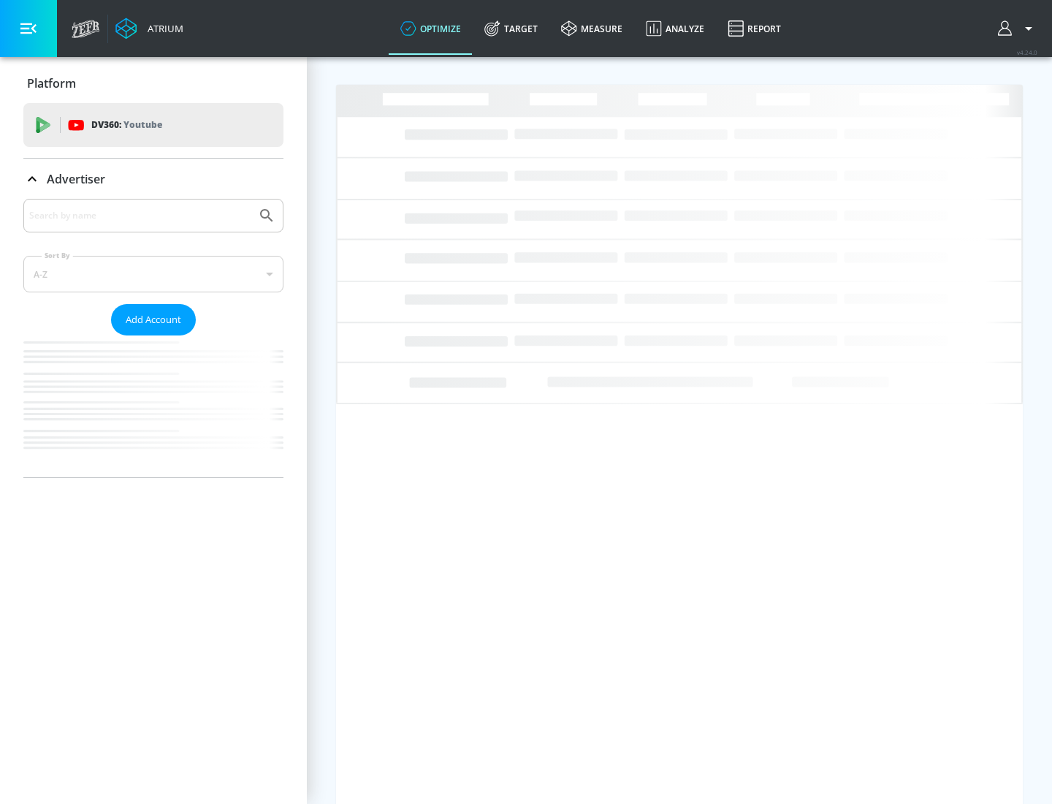  I want to click on p: Youtube, so click(142, 124).